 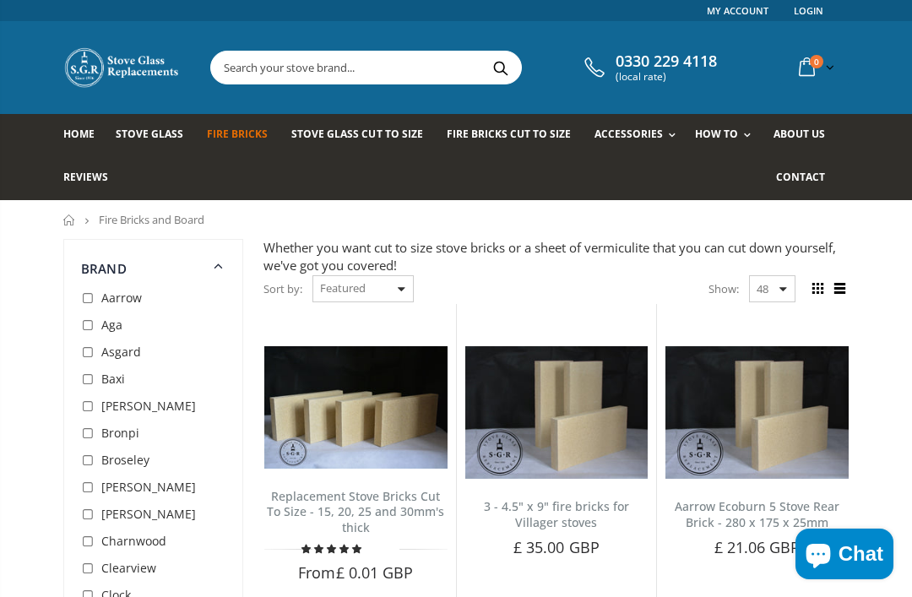 I want to click on button: Search, so click(x=500, y=68).